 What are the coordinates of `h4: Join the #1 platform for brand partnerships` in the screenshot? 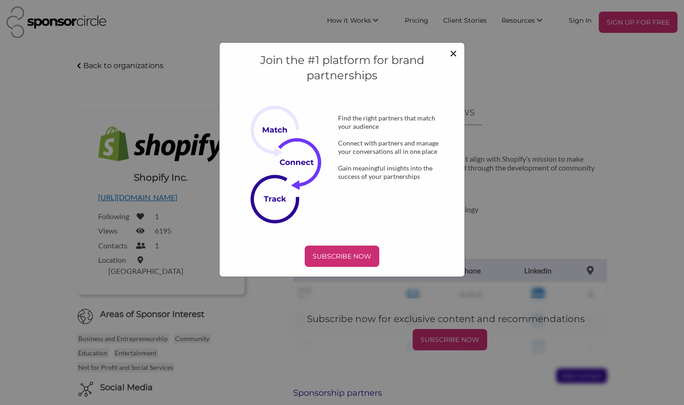 It's located at (342, 68).